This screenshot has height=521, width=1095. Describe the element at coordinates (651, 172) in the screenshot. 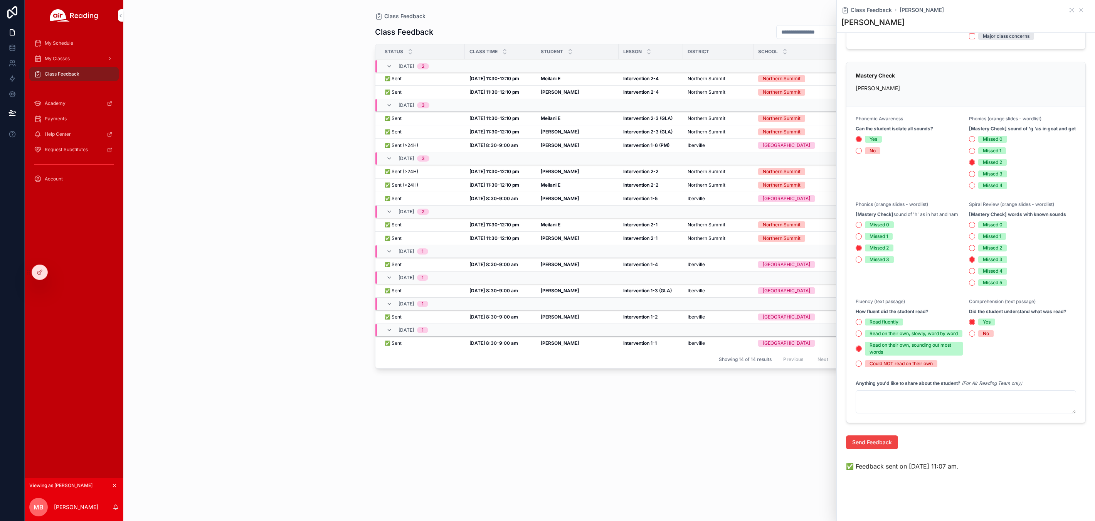

I see `a: Intervention 2-2` at that location.